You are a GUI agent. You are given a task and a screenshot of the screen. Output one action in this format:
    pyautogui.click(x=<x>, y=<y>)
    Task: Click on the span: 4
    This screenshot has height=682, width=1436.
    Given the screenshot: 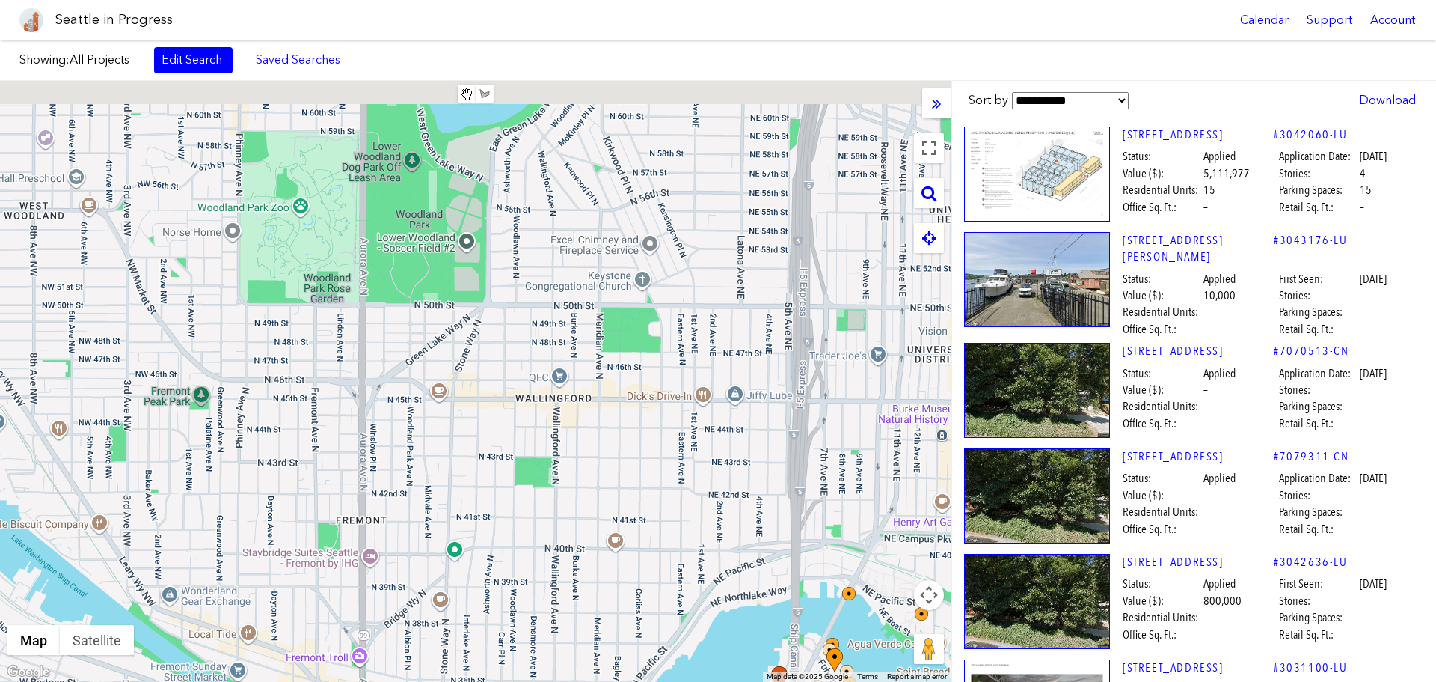 What is the action you would take?
    pyautogui.click(x=1363, y=174)
    